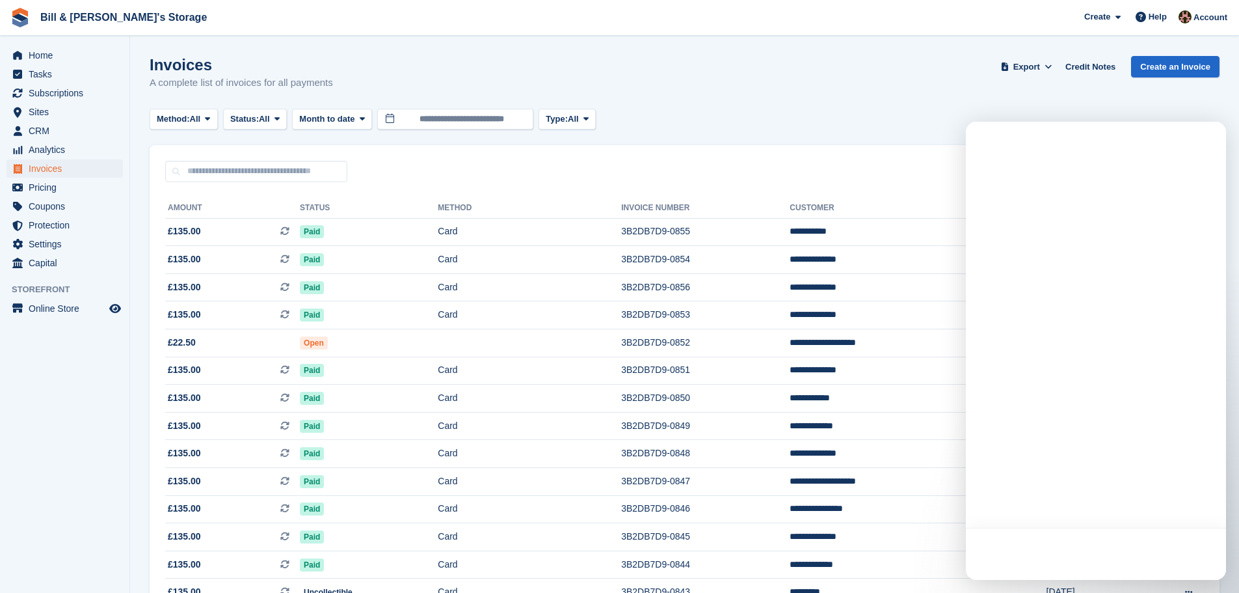 This screenshot has height=593, width=1239. Describe the element at coordinates (705, 343) in the screenshot. I see `td: 3B2DB7D9-0852` at that location.